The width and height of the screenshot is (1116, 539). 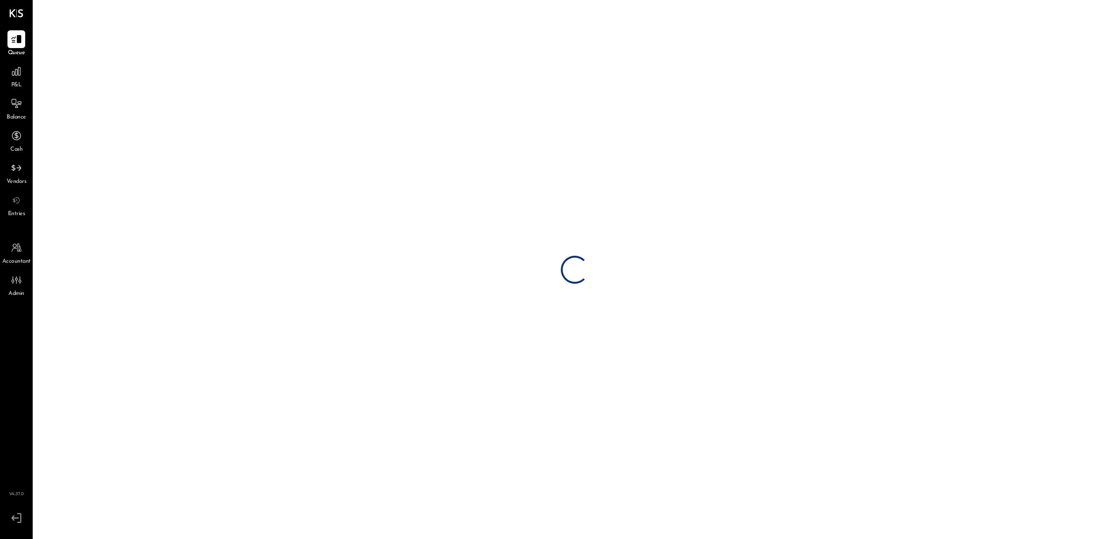 I want to click on a: Entries, so click(x=16, y=205).